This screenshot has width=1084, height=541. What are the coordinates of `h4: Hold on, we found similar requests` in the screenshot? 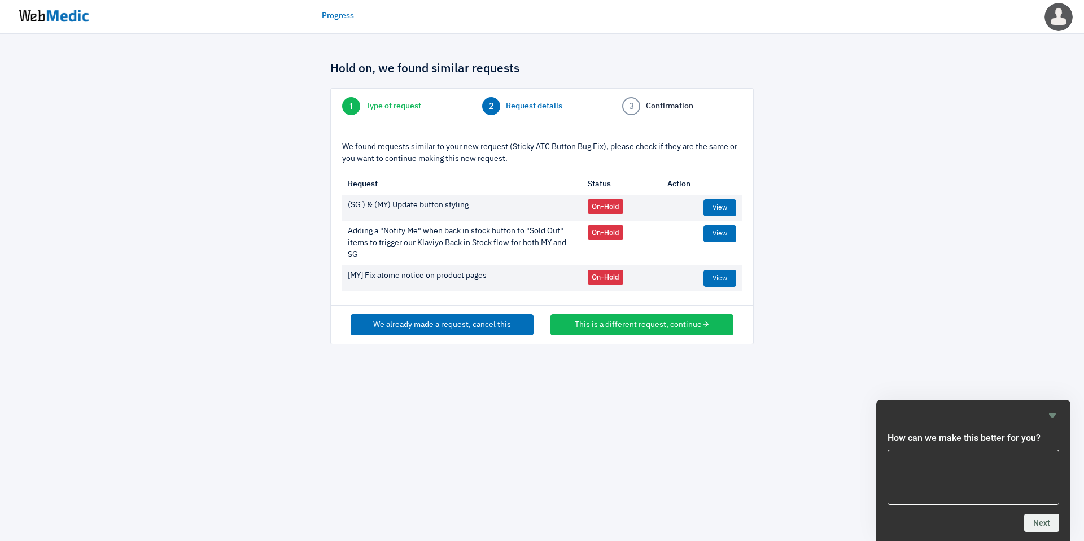 It's located at (542, 69).